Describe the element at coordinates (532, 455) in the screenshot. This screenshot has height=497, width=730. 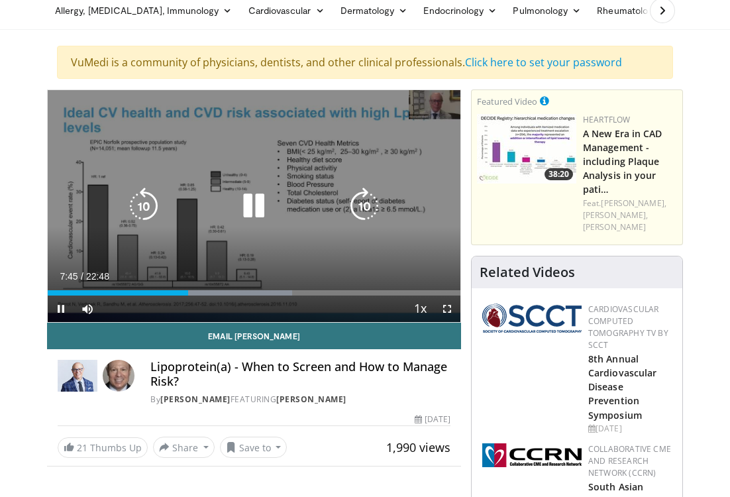
I see `img: a04ee3ba-8487-4636-b0fb-5e8d268f3737.png.150x105_q85_autocrop_double_scale_upscale_version-0.2.png` at that location.